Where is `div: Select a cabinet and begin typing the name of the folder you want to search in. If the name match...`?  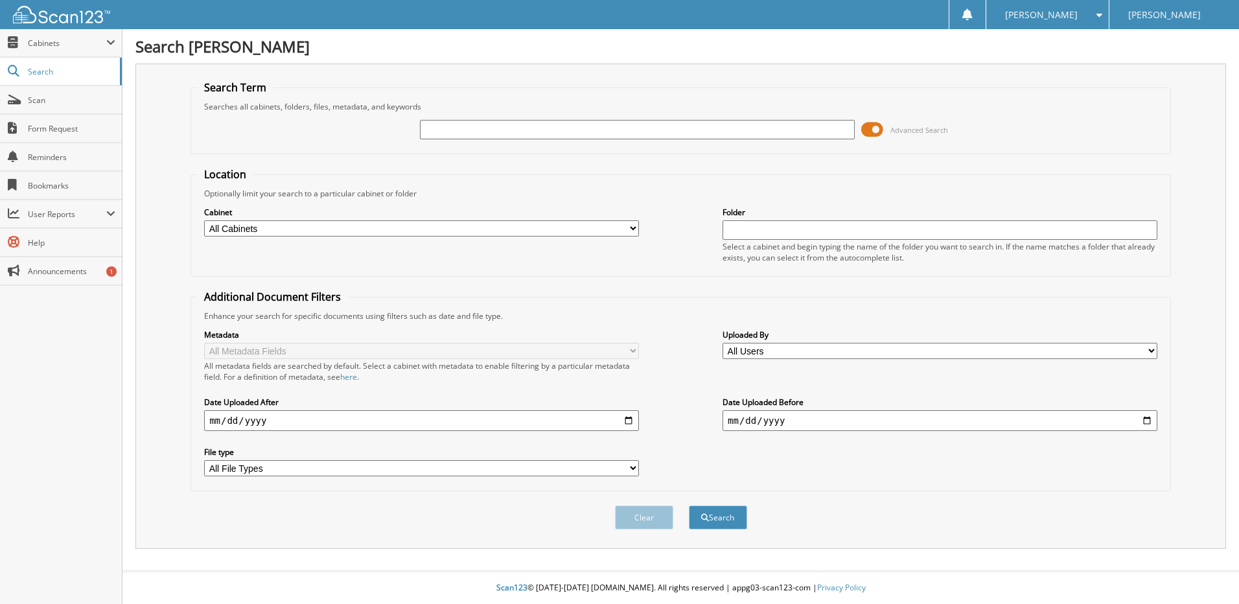
div: Select a cabinet and begin typing the name of the folder you want to search in. If the name match... is located at coordinates (940, 252).